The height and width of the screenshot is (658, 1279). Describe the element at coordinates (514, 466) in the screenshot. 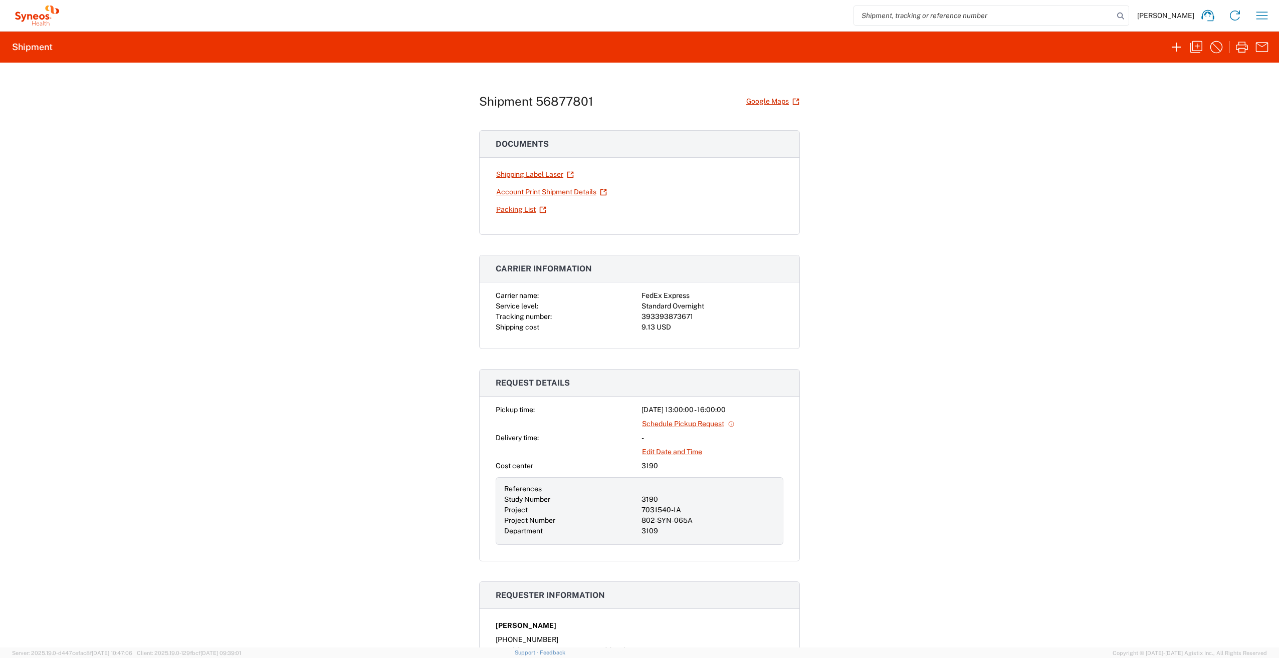

I see `span: Cost center` at that location.